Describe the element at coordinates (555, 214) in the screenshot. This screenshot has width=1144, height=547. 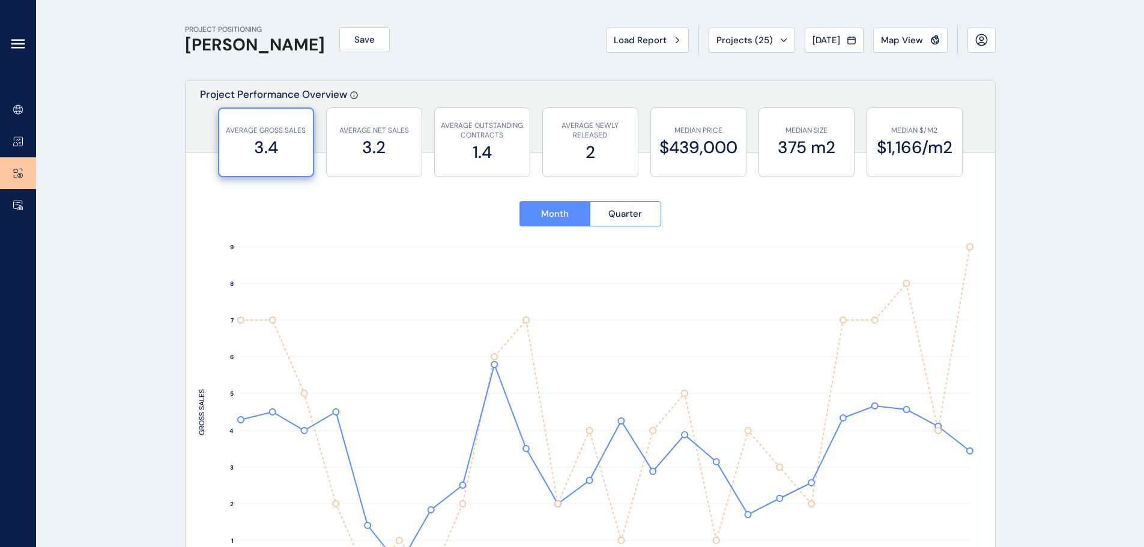
I see `button: Month` at that location.